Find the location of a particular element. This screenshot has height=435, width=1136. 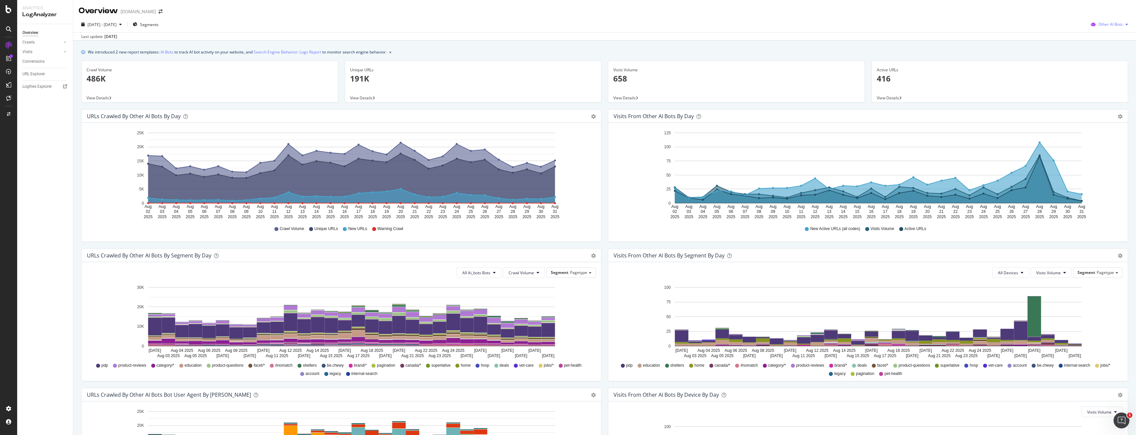

div: Crawl Volume is located at coordinates (210, 70).